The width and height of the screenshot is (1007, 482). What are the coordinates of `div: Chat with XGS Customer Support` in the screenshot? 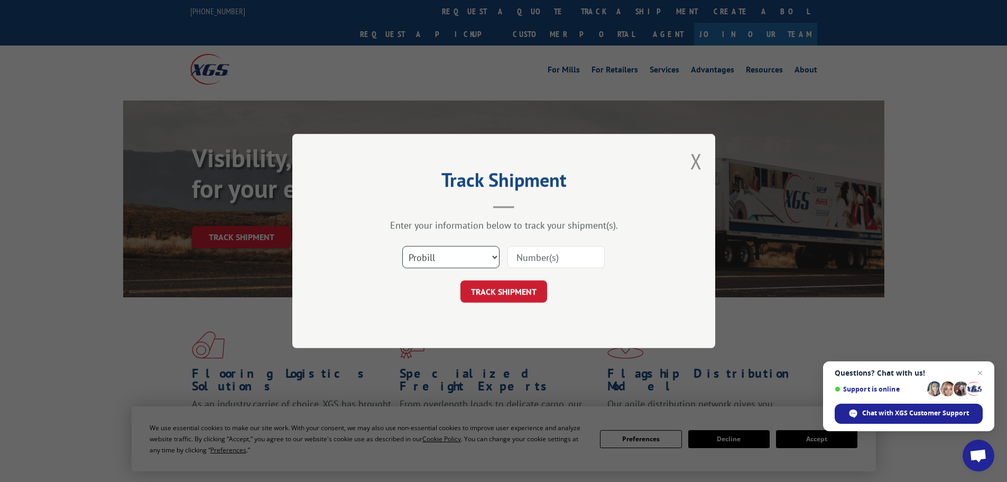 It's located at (909, 413).